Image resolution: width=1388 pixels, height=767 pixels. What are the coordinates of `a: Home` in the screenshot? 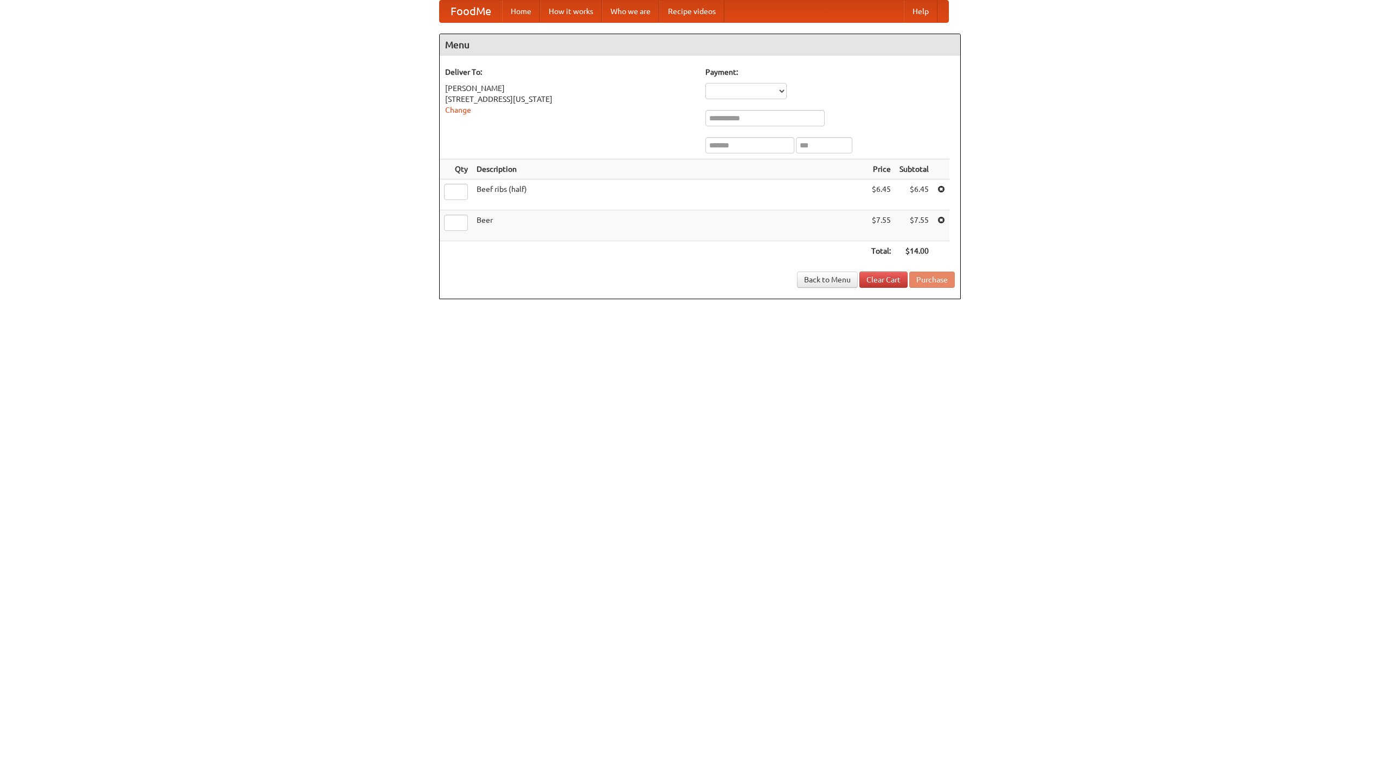 It's located at (521, 11).